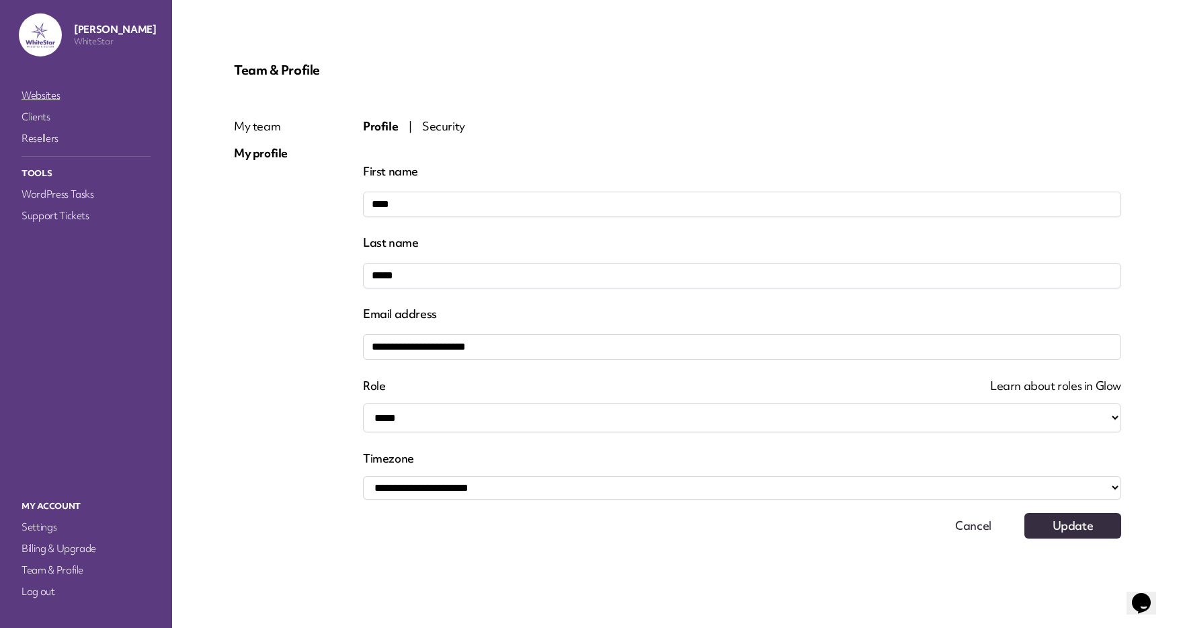 The width and height of the screenshot is (1183, 628). I want to click on span: Security, so click(444, 126).